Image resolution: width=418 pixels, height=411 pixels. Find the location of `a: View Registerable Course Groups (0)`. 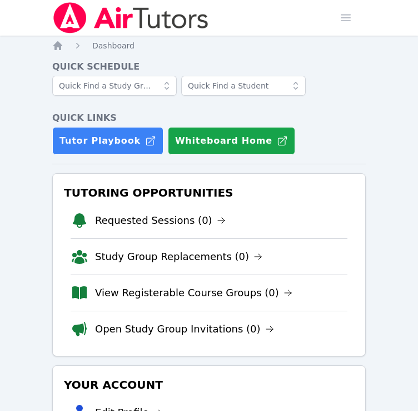

a: View Registerable Course Groups (0) is located at coordinates (194, 293).